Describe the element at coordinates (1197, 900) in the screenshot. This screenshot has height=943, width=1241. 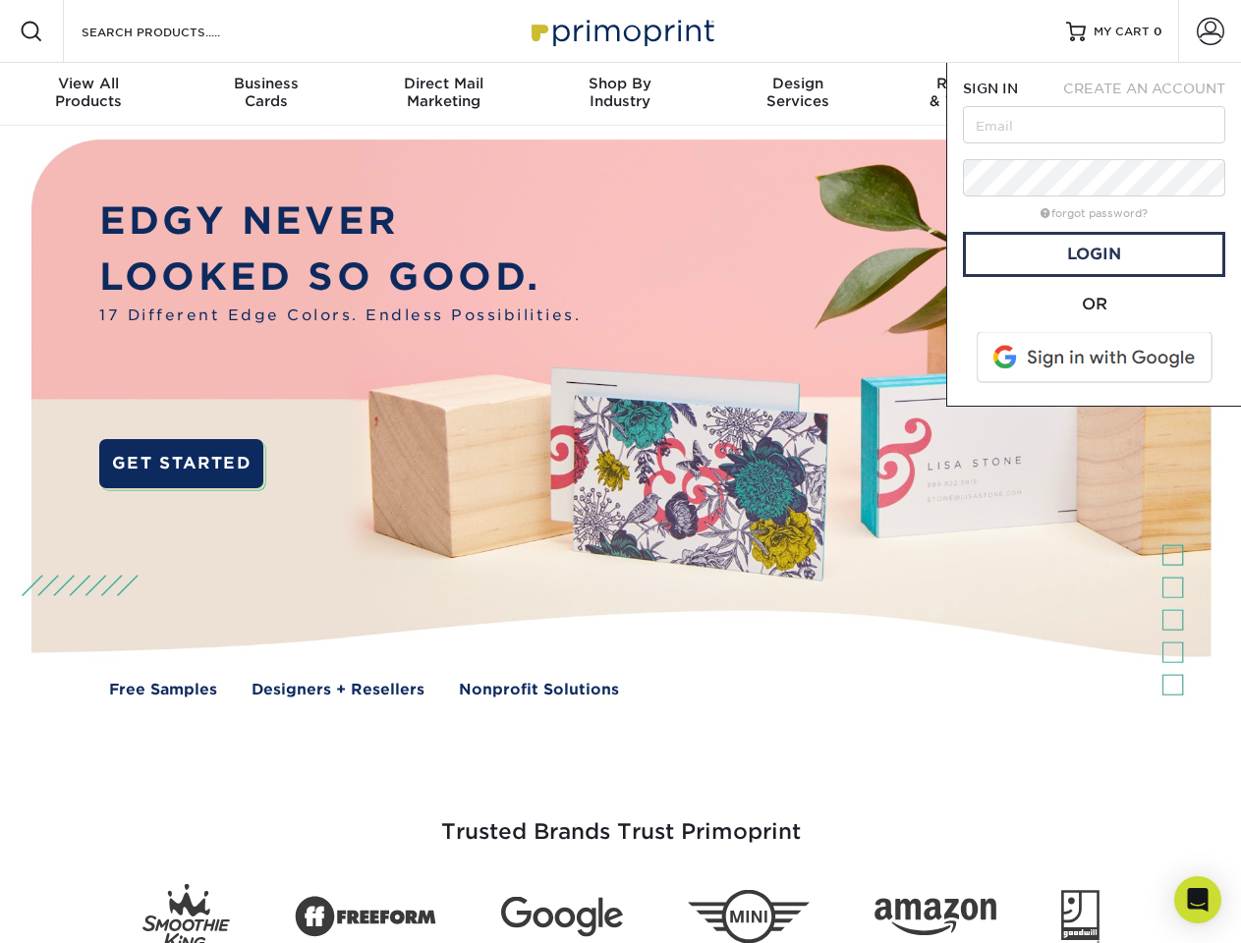
I see `div: Open Intercom Messenger` at that location.